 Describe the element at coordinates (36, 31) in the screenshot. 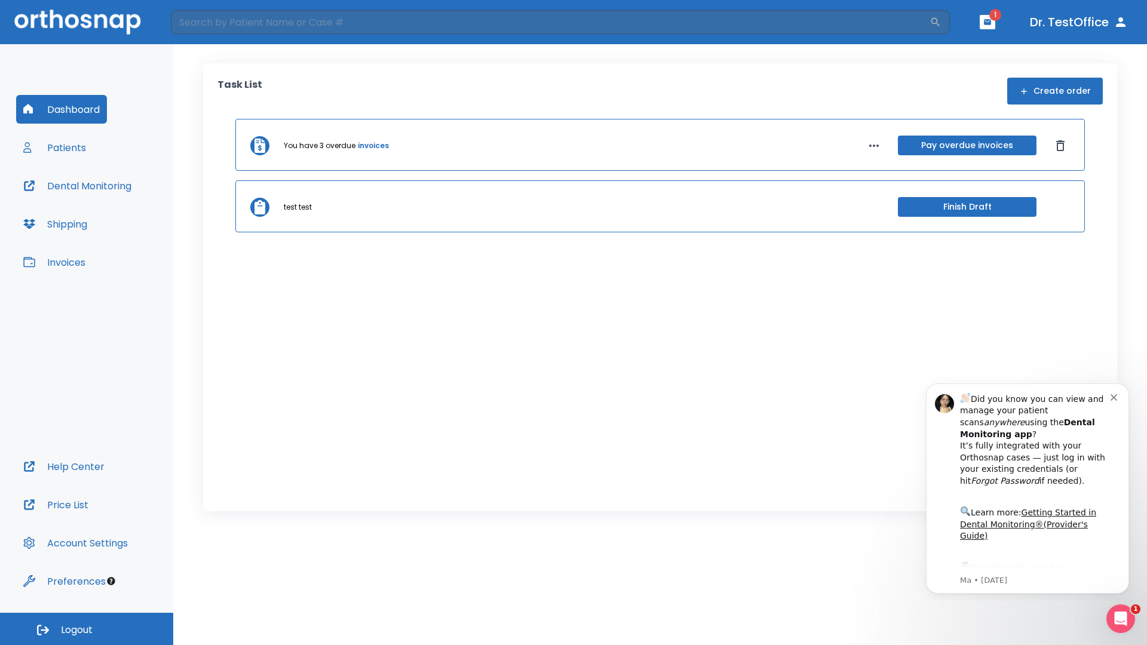

I see `img: Profile image for Ma` at that location.